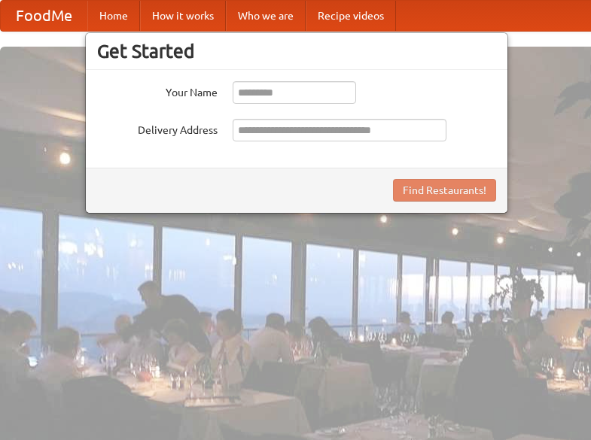 This screenshot has width=591, height=440. Describe the element at coordinates (351, 16) in the screenshot. I see `a: Recipe videos` at that location.